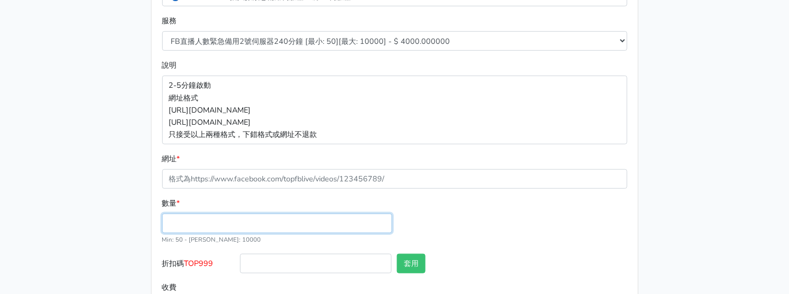  I want to click on label: 說明, so click(169, 65).